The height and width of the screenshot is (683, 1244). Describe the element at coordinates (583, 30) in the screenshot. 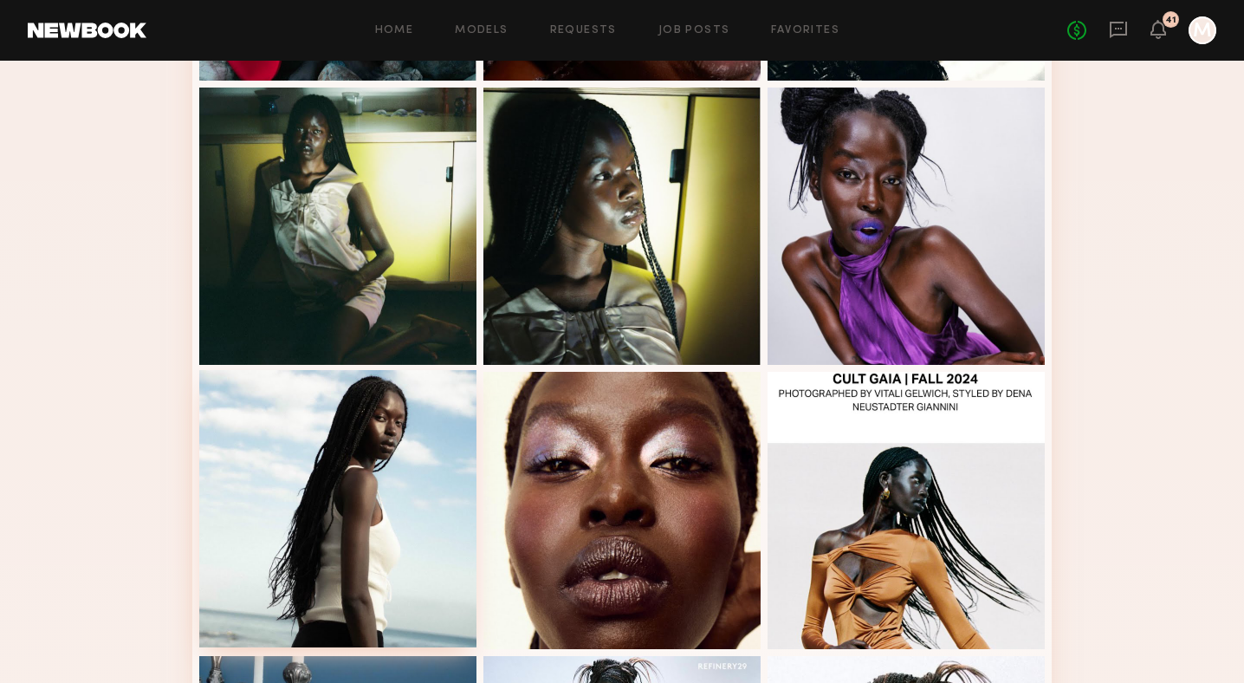

I see `a: Requests` at that location.